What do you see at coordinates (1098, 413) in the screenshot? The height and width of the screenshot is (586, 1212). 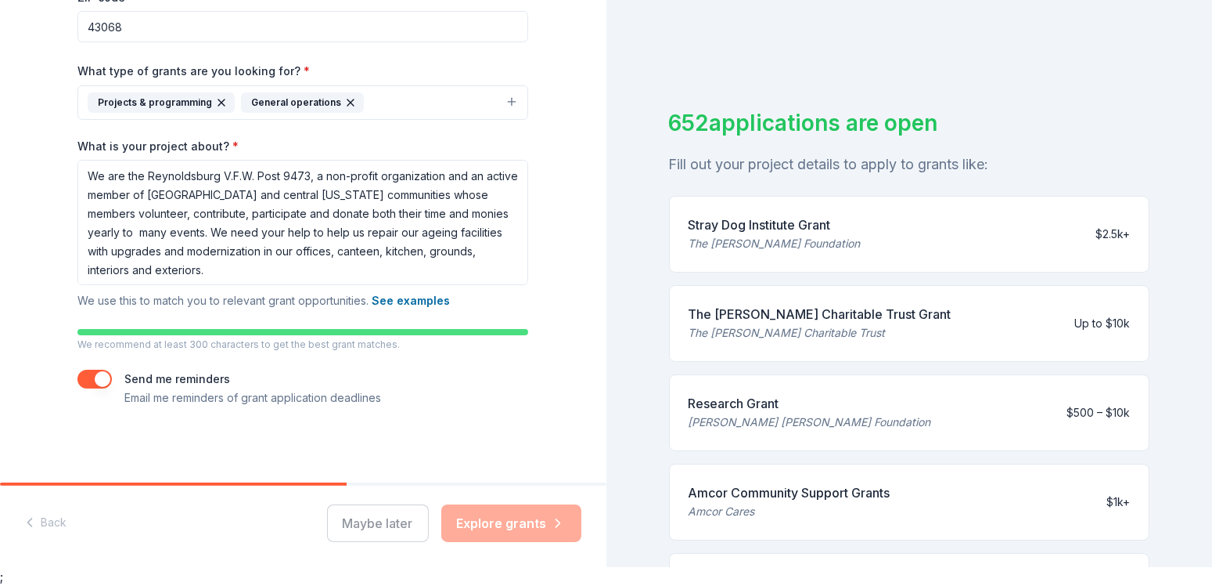 I see `div: $500 – $10k` at bounding box center [1098, 413].